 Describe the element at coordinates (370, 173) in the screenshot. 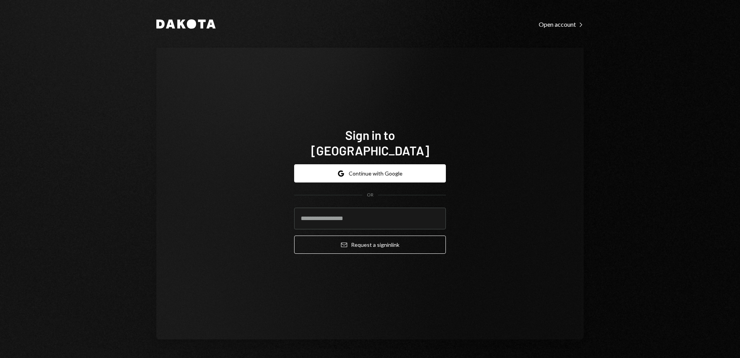

I see `button: Continue with Google` at that location.